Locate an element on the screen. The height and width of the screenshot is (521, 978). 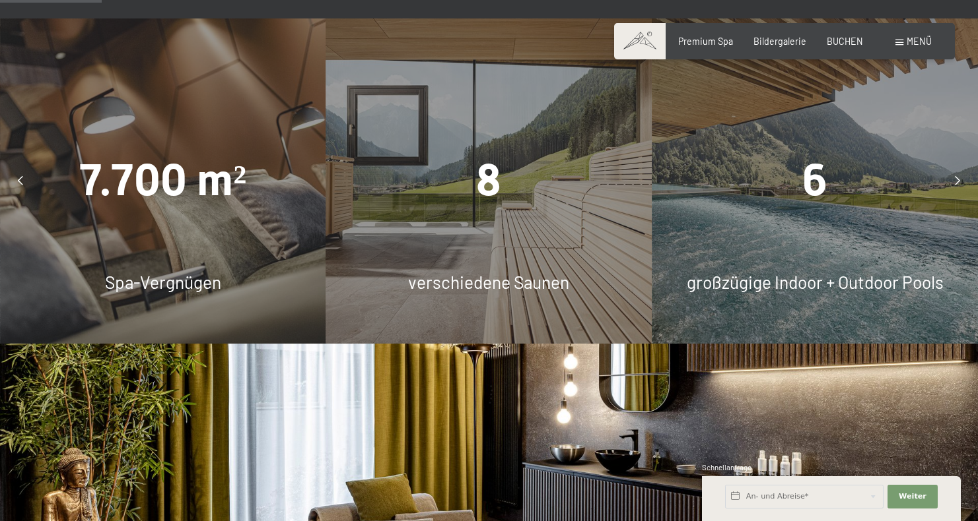
span: BUCHEN is located at coordinates (844, 41).